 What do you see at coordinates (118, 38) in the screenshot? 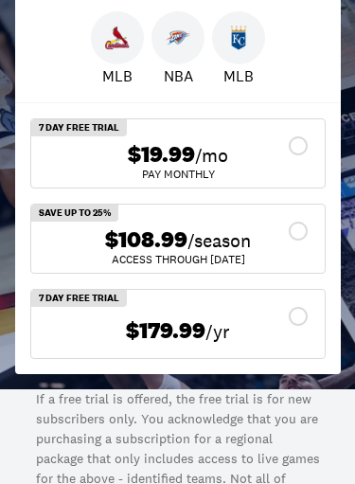
I see `img: Cardinals` at bounding box center [118, 38].